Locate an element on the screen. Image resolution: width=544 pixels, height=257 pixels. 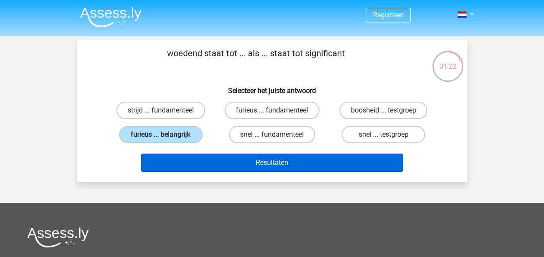
button: Resultaten is located at coordinates (272, 163).